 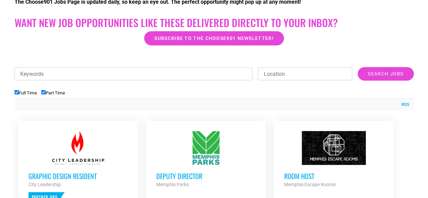 What do you see at coordinates (17, 92) in the screenshot?
I see `input: Full Time` at bounding box center [17, 92].